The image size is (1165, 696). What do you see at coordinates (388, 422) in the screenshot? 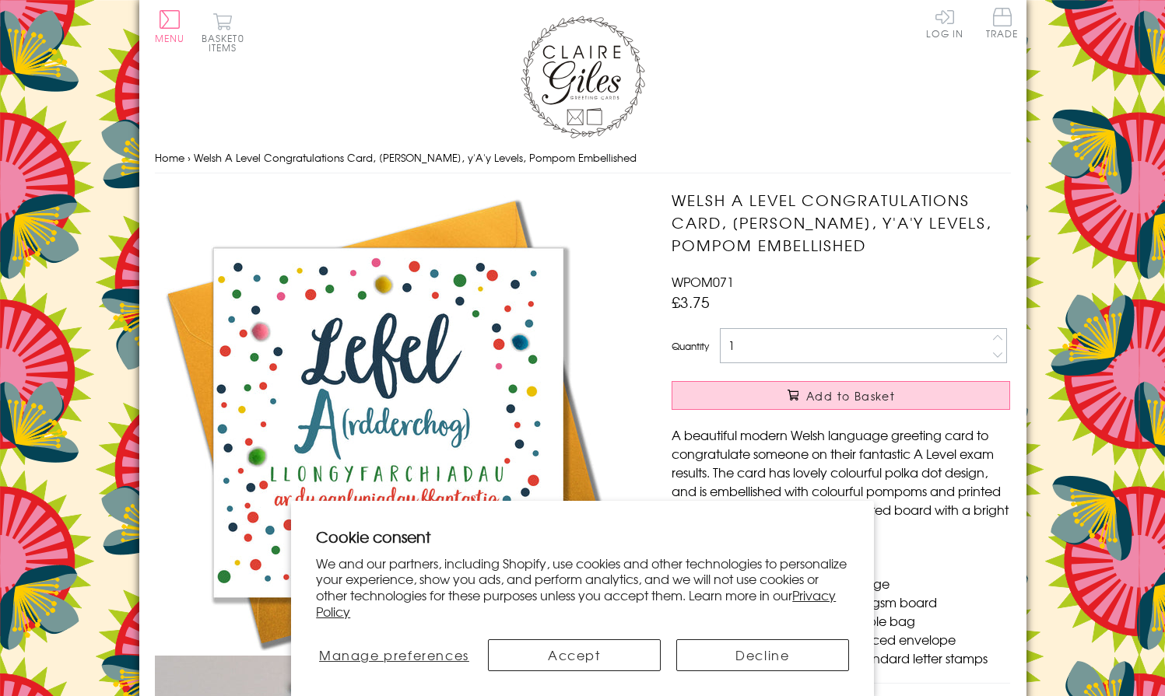
I see `img: Welsh A Level Congratulations Card, Dotty, y'A'y Levels, Pompom Embellished` at bounding box center [388, 422].